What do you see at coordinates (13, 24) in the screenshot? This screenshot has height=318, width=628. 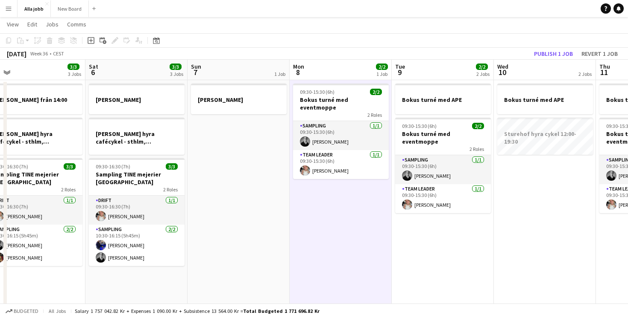 I see `span: View` at bounding box center [13, 24].